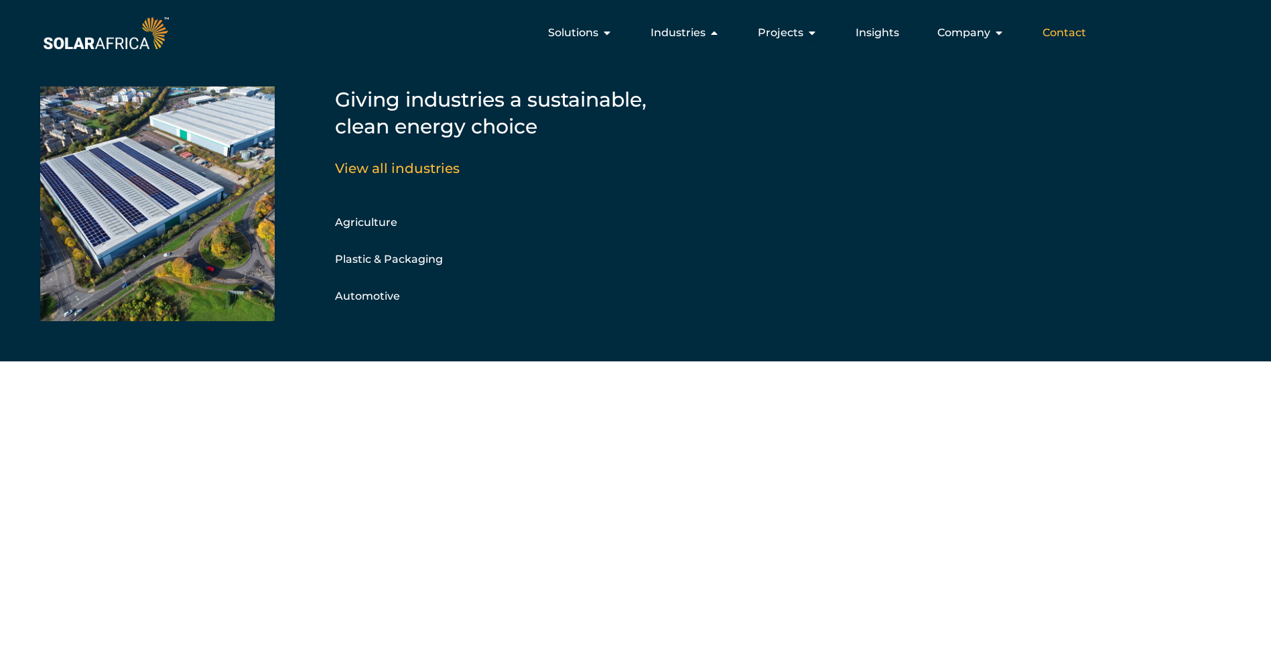  I want to click on nav: Menu, so click(634, 33).